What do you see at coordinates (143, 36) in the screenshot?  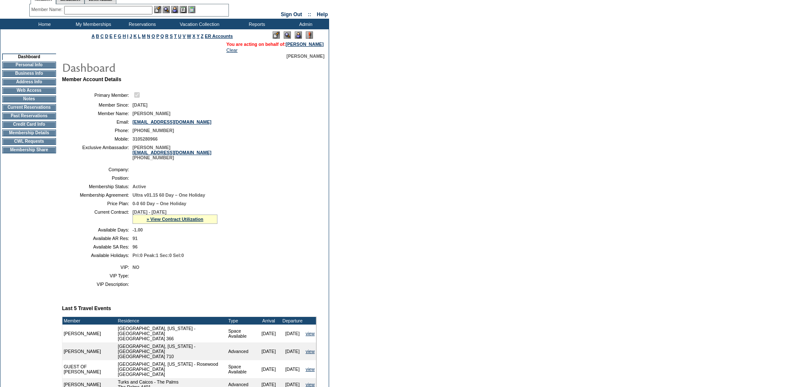 I see `a: M` at bounding box center [143, 36].